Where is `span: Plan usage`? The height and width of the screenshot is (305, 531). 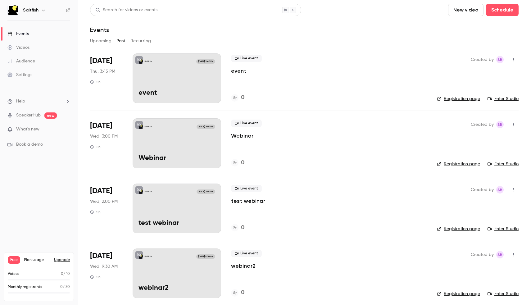
span: Plan usage is located at coordinates (37, 260).